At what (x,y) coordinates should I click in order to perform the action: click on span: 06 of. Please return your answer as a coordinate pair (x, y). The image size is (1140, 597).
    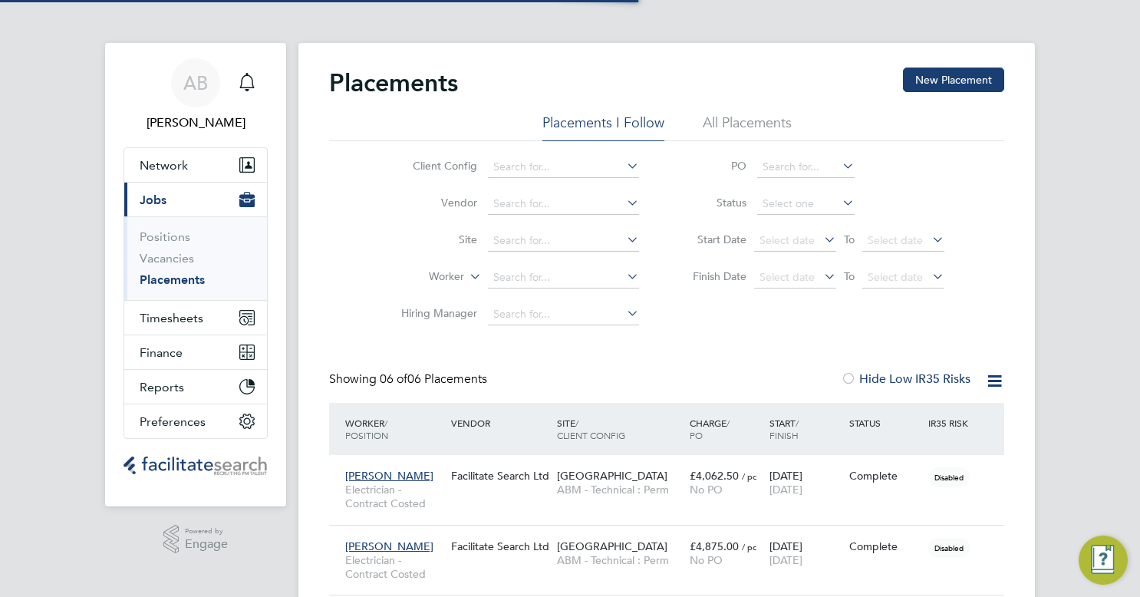
    Looking at the image, I should click on (394, 379).